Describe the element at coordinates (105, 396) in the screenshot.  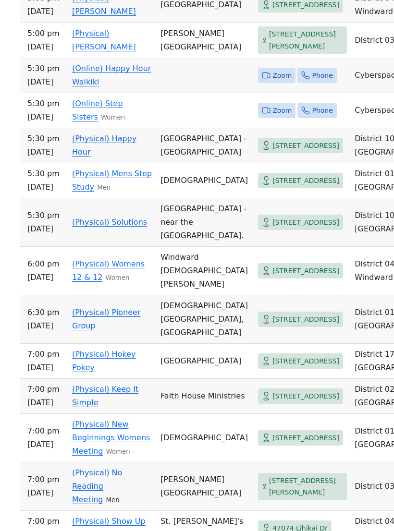
I see `a: (Physical) Keep It Simple` at that location.